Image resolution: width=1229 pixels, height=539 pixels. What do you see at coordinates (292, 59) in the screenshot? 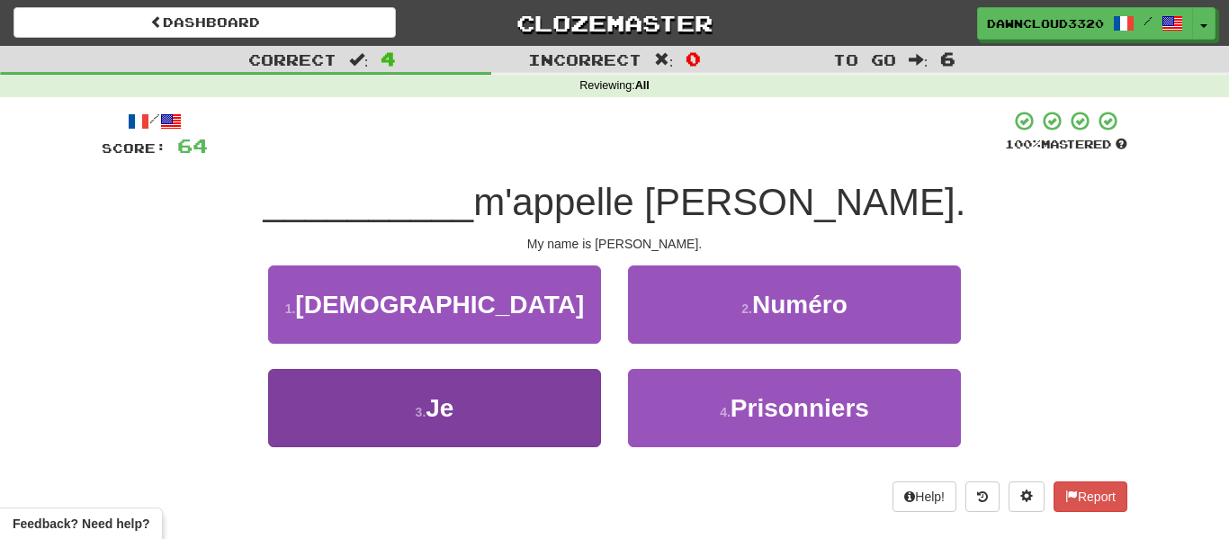
I see `span: Correct` at bounding box center [292, 59].